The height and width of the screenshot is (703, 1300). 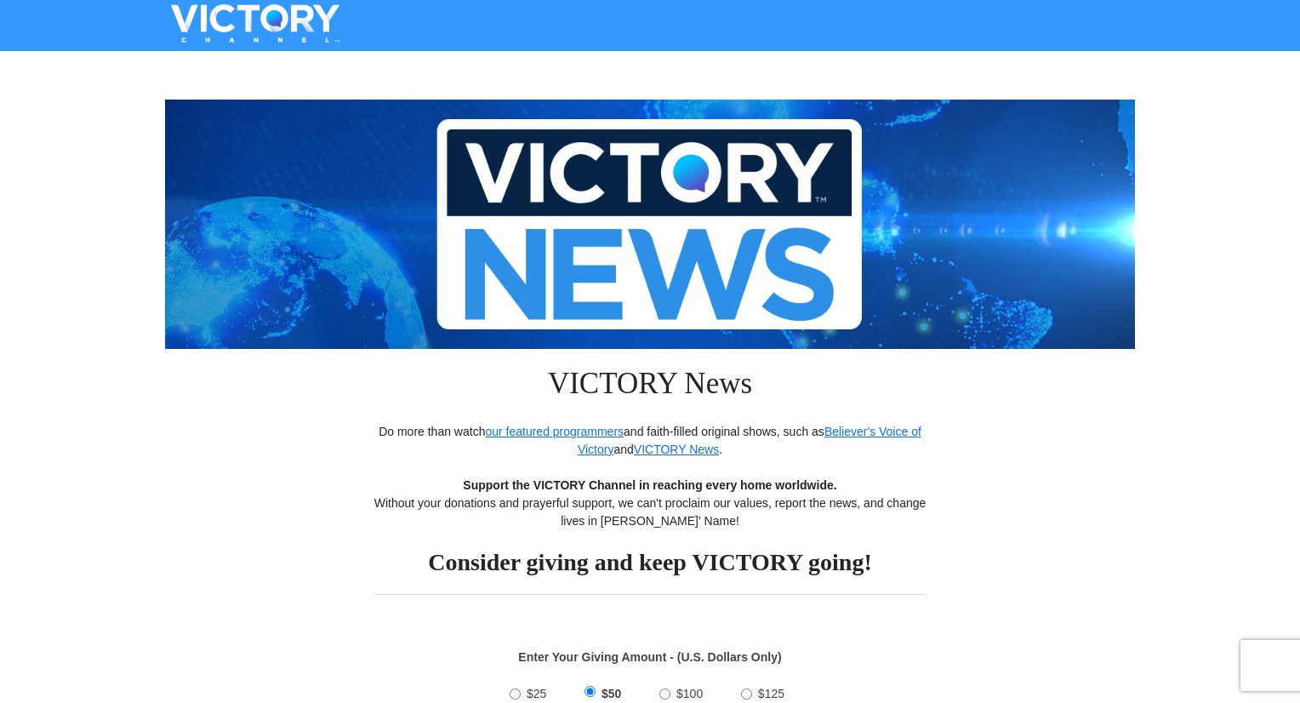 What do you see at coordinates (676, 449) in the screenshot?
I see `a: VICTORY News` at bounding box center [676, 449].